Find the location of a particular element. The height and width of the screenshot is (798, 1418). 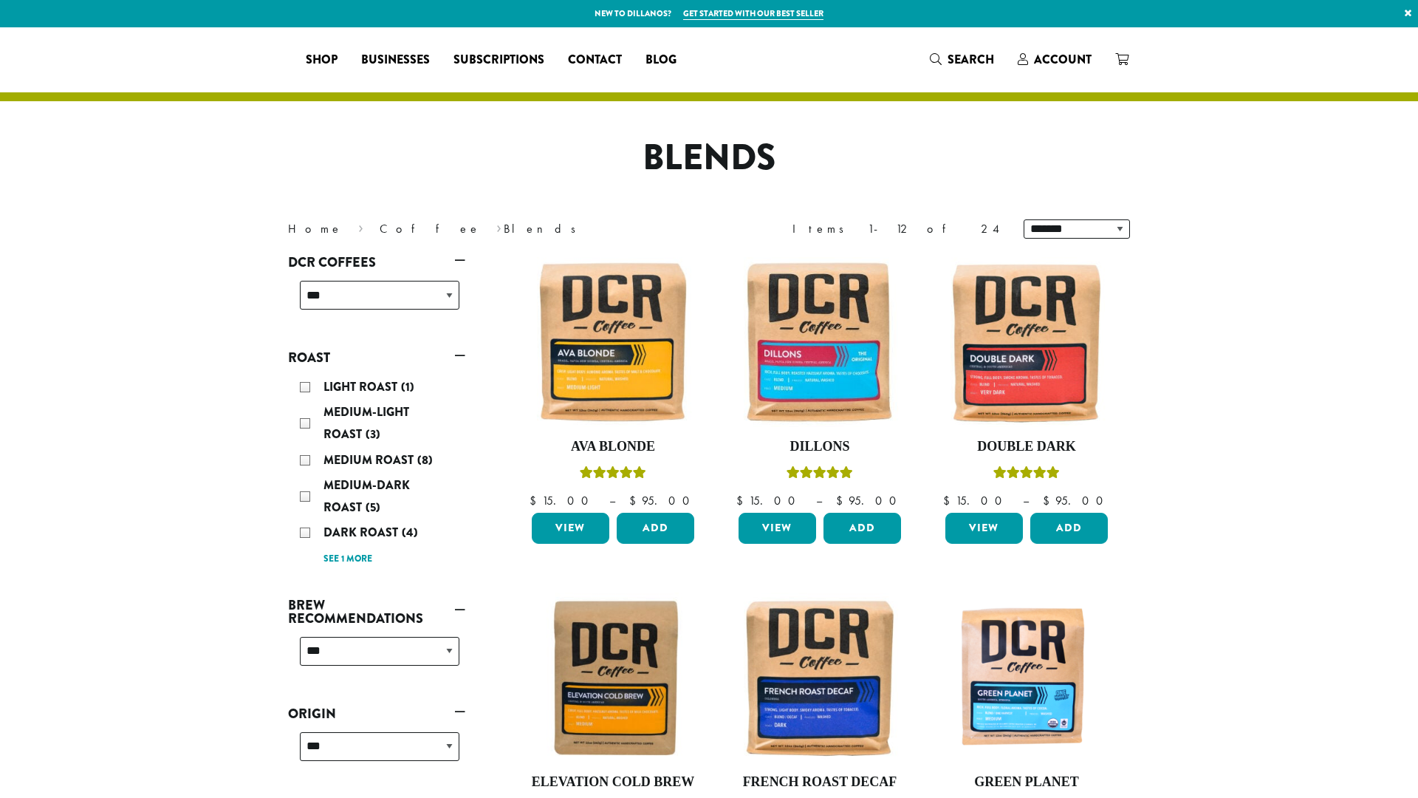

span: Blog is located at coordinates (661, 60).